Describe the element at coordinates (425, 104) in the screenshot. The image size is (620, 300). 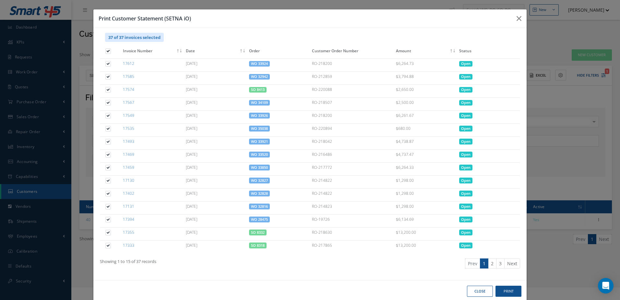
I see `td: $2,500.00` at that location.